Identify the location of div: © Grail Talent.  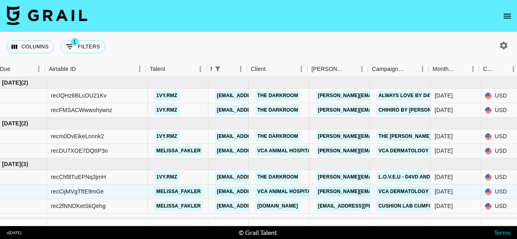
(258, 233).